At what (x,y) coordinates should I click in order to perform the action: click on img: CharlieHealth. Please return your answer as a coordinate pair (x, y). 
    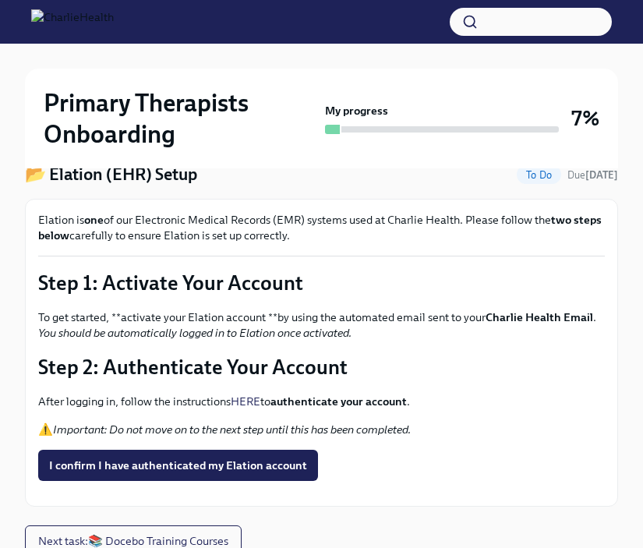
    Looking at the image, I should click on (72, 22).